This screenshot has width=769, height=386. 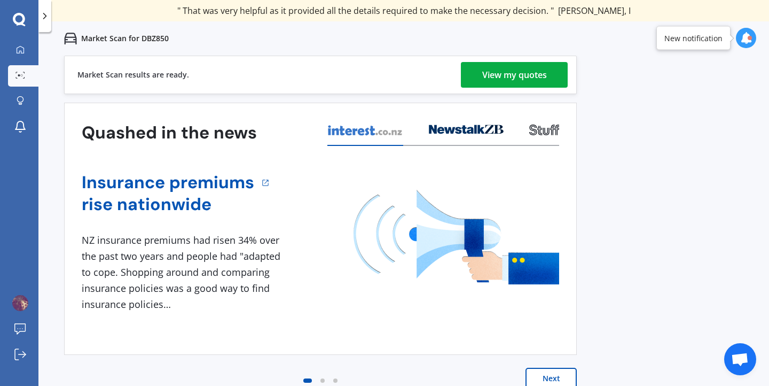 I want to click on div: Market Scan results are ready., so click(x=133, y=75).